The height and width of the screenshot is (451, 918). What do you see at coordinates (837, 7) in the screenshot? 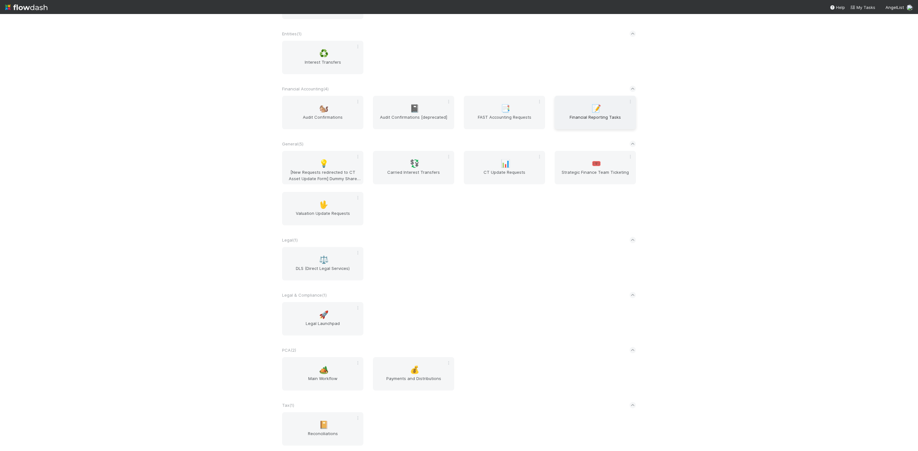
I see `div: Help` at bounding box center [837, 7].